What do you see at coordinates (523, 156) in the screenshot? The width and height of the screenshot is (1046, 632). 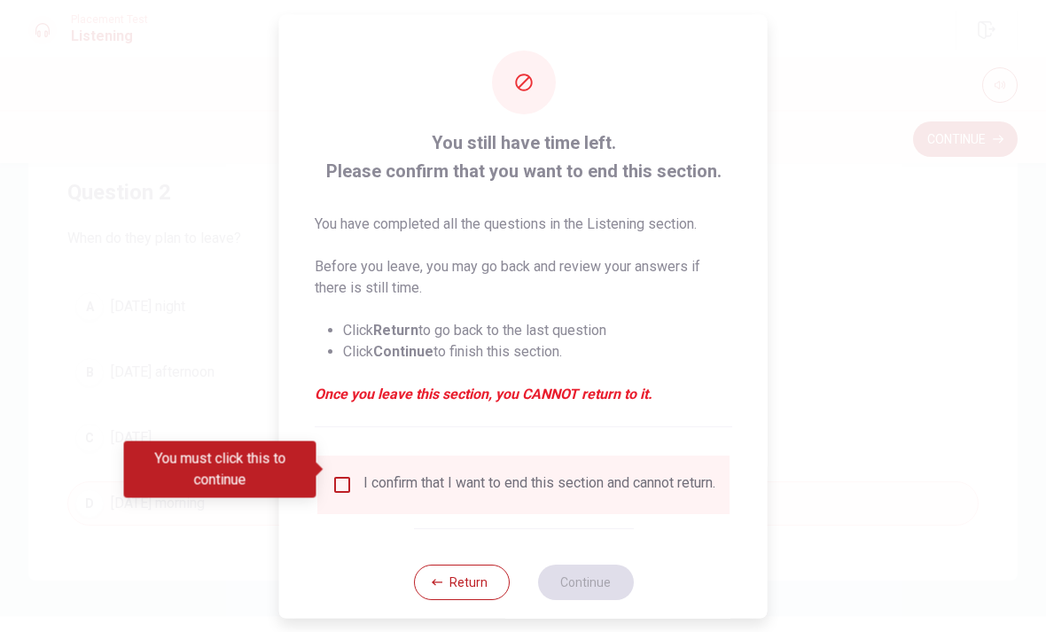 I see `span: You still have time left. Please confirm that you want to end this section.` at bounding box center [523, 156].